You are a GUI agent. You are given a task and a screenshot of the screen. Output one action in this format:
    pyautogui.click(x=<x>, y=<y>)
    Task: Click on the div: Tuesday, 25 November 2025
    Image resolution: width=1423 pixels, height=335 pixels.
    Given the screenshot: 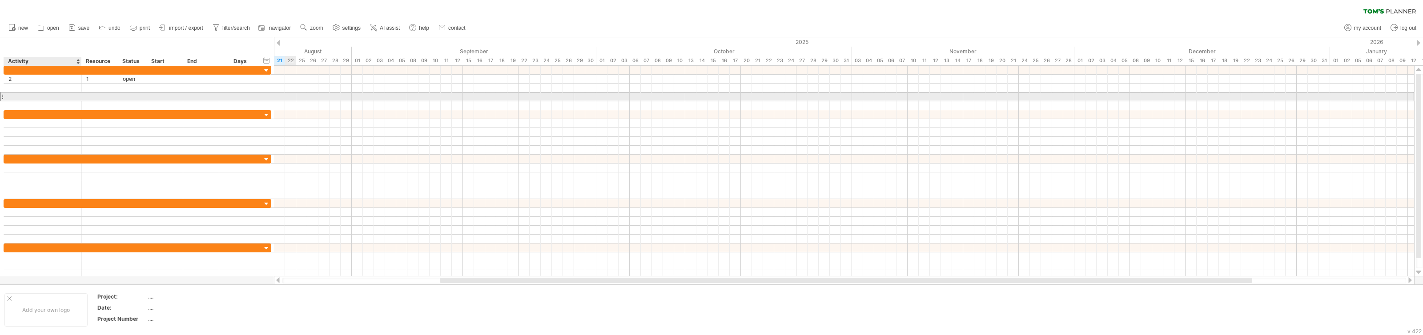 What is the action you would take?
    pyautogui.click(x=1036, y=60)
    